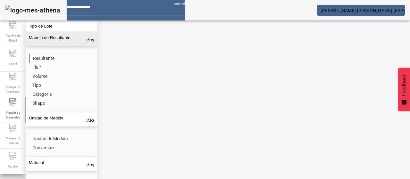 The height and width of the screenshot is (179, 410). What do you see at coordinates (13, 141) in the screenshot?
I see `span: Manejo de Paradas` at bounding box center [13, 141].